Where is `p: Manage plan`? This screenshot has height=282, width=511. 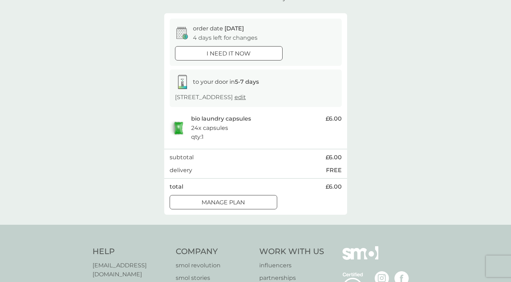 p: Manage plan is located at coordinates (223, 203).